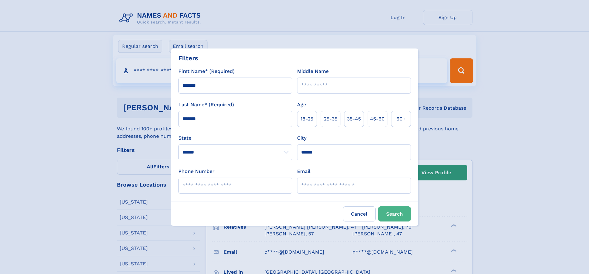 This screenshot has width=589, height=274. What do you see at coordinates (302, 138) in the screenshot?
I see `label: City` at bounding box center [302, 138].